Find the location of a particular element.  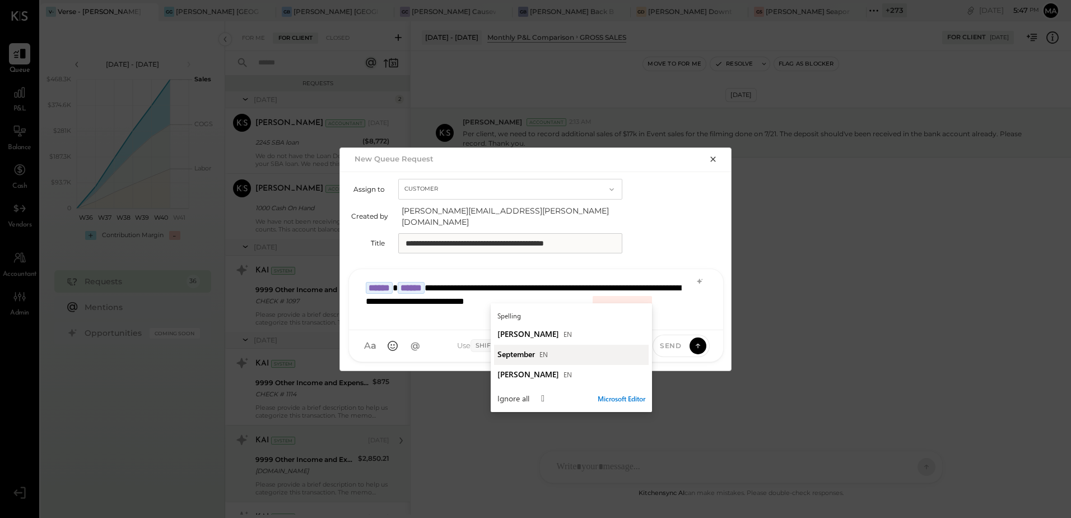

label: Created by is located at coordinates (370, 216).